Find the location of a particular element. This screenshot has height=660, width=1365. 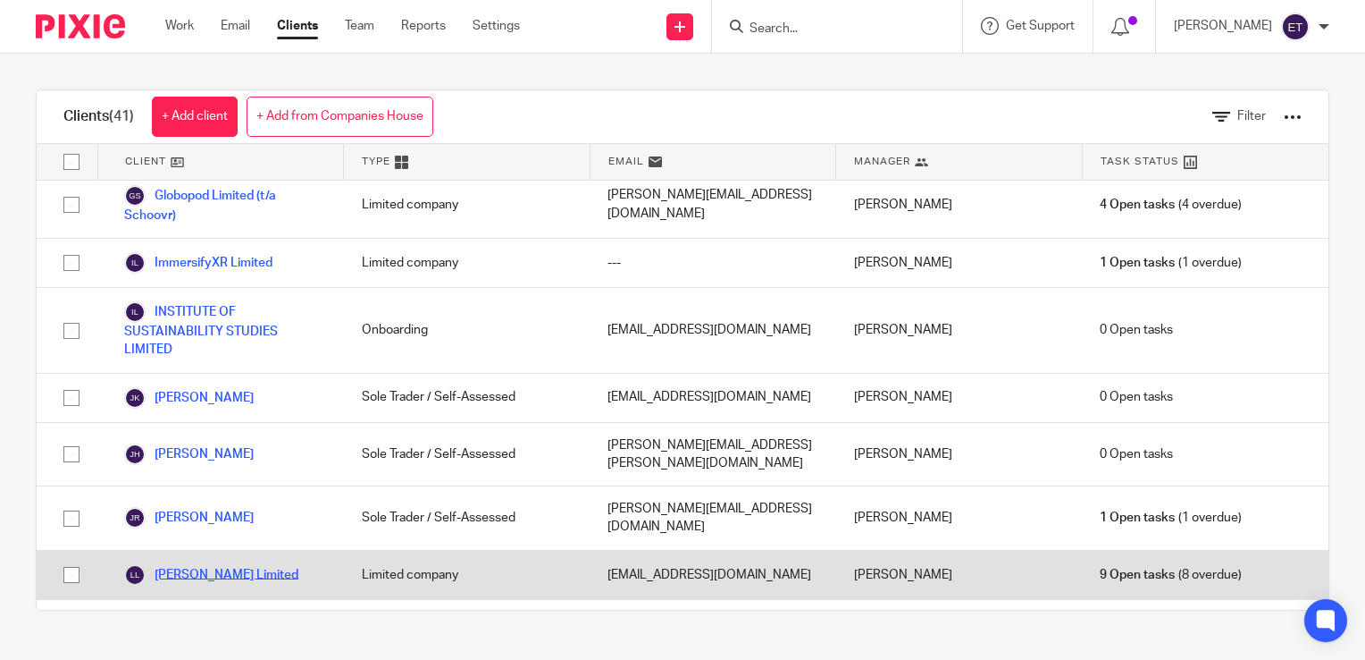

a: + Add client is located at coordinates (195, 116).